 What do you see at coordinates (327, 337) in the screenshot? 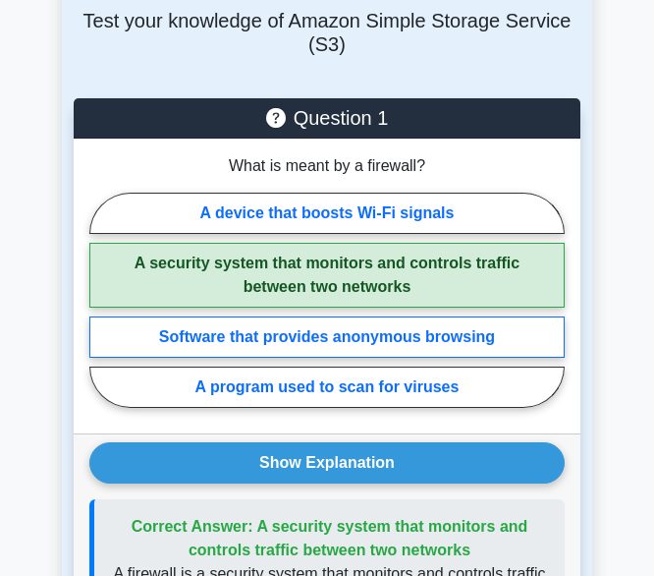
I see `label: Software that provides anonymous browsing` at bounding box center [327, 337].